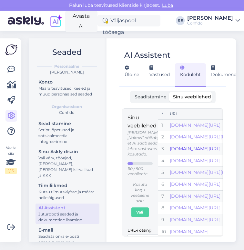  I want to click on h2: Seaded, so click(67, 52).